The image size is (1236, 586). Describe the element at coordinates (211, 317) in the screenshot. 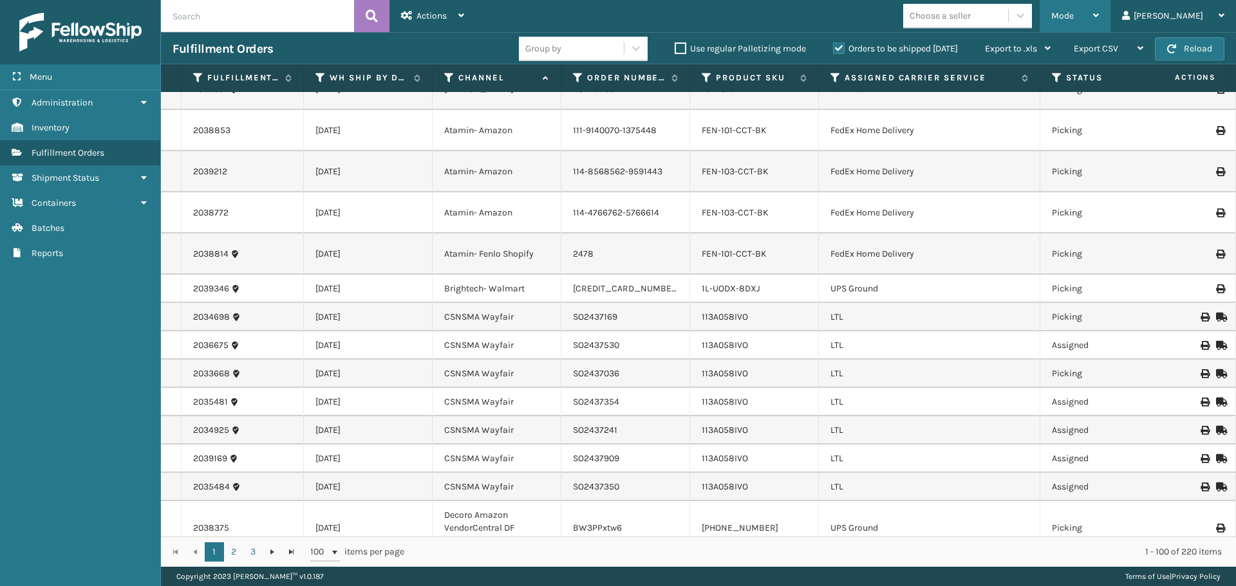

I see `a: 2034698` at that location.